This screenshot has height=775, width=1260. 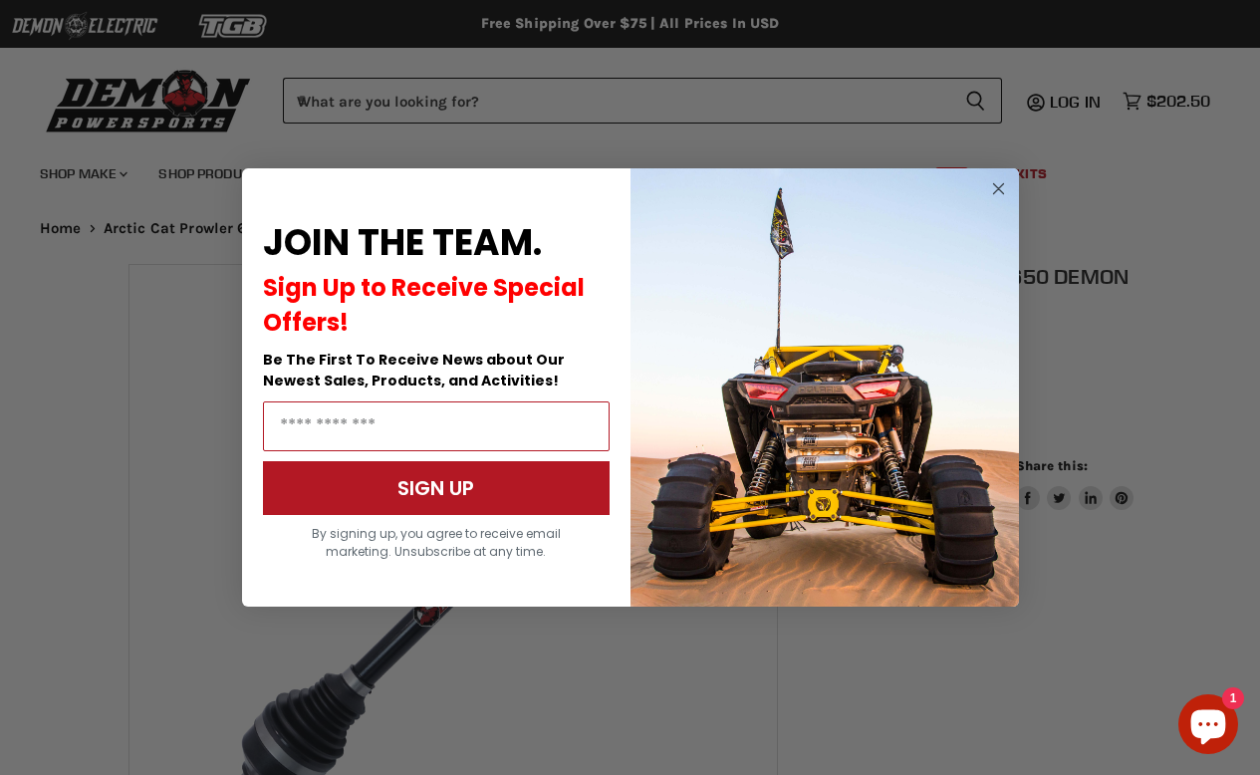 What do you see at coordinates (436, 426) in the screenshot?
I see `input: Email Address` at bounding box center [436, 426].